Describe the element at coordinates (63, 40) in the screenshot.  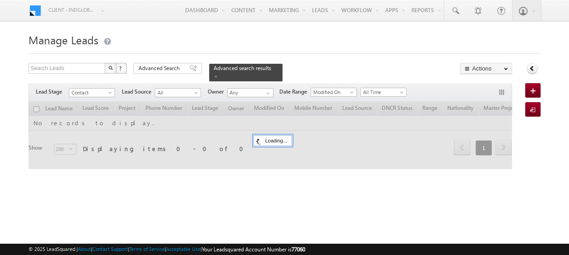
I see `span: Manage Leads` at that location.